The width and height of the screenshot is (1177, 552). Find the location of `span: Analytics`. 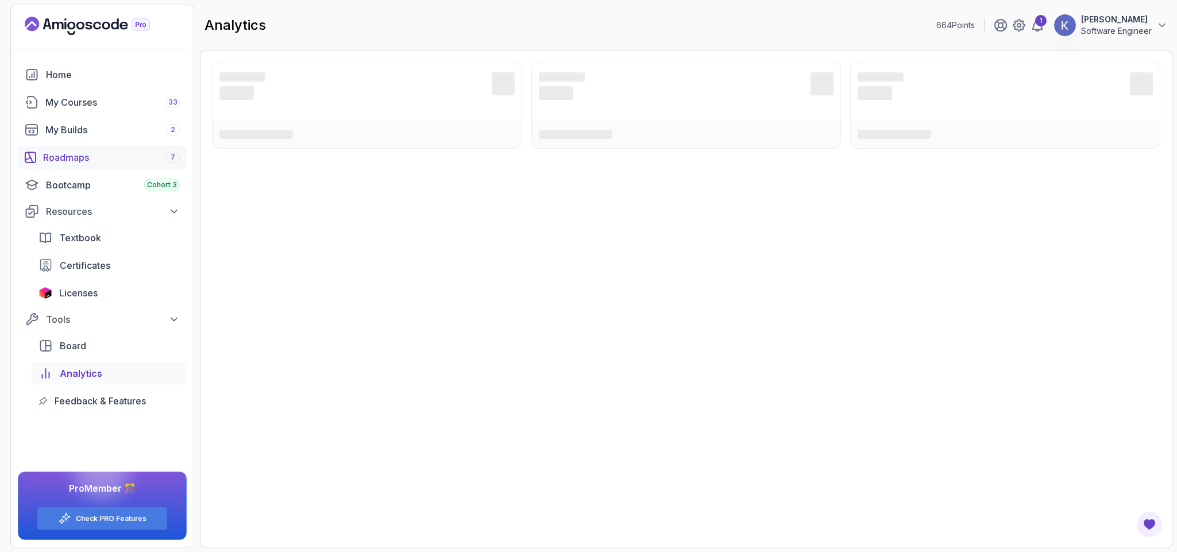

span: Analytics is located at coordinates (81, 373).